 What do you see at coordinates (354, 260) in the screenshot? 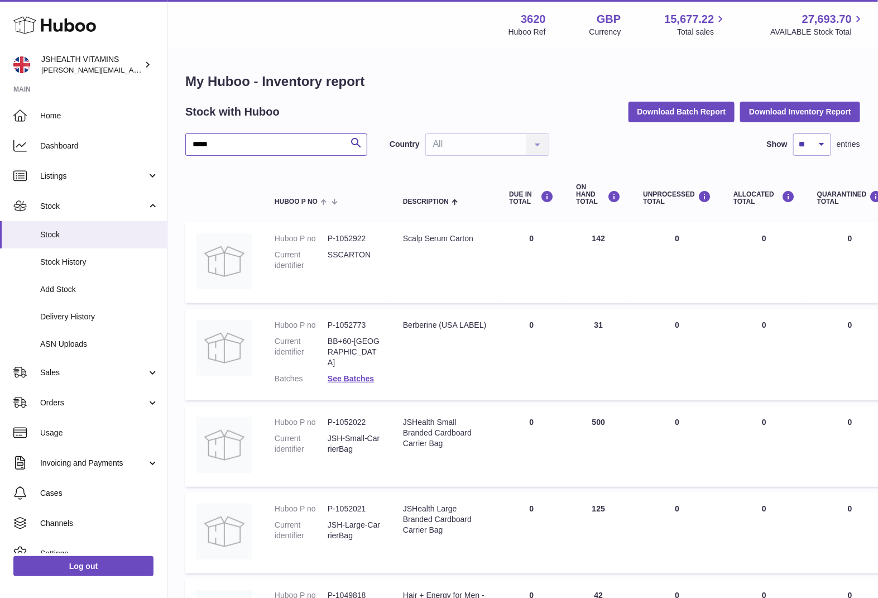
I see `dd: SSCARTON` at bounding box center [354, 260].